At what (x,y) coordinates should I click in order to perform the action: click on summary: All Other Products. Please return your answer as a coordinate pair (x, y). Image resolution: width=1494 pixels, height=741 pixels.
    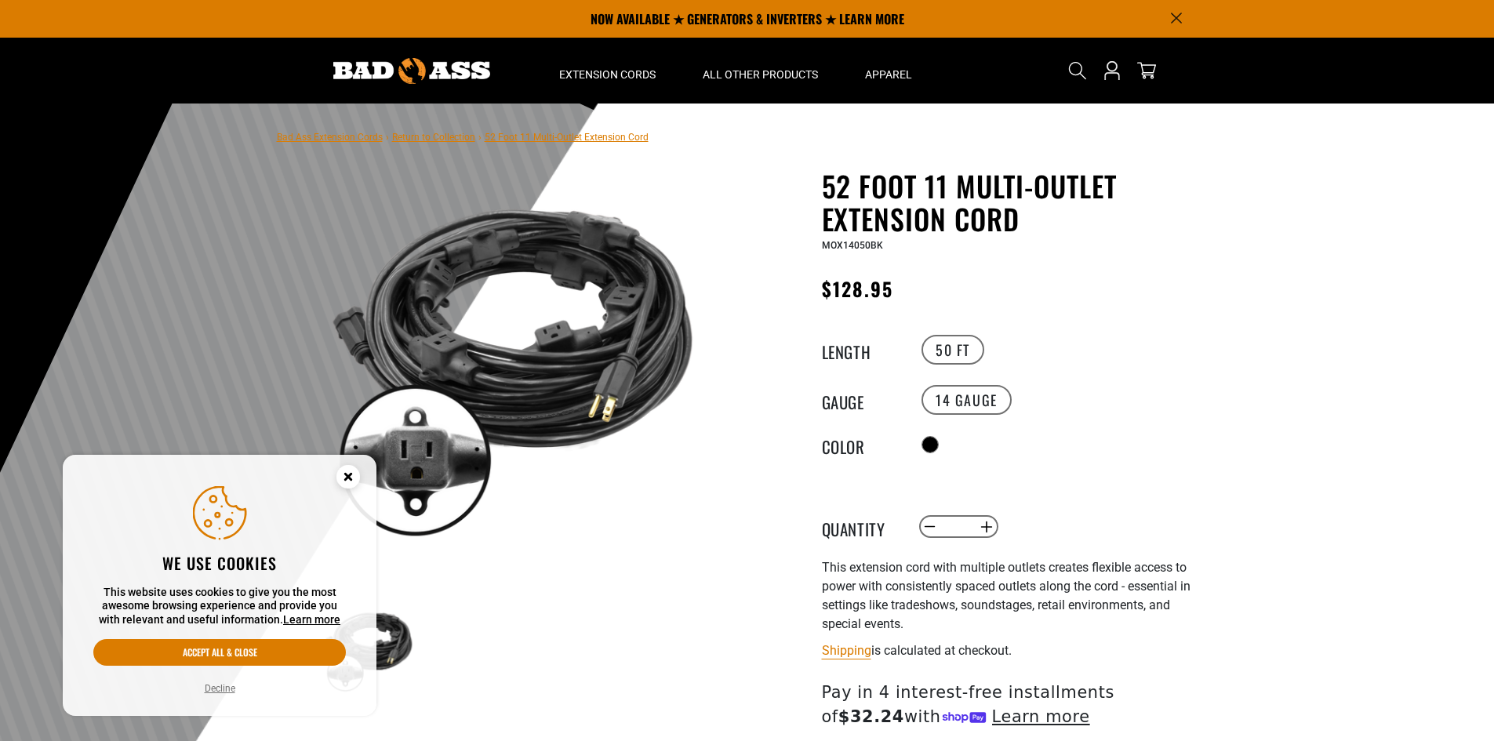
    Looking at the image, I should click on (760, 71).